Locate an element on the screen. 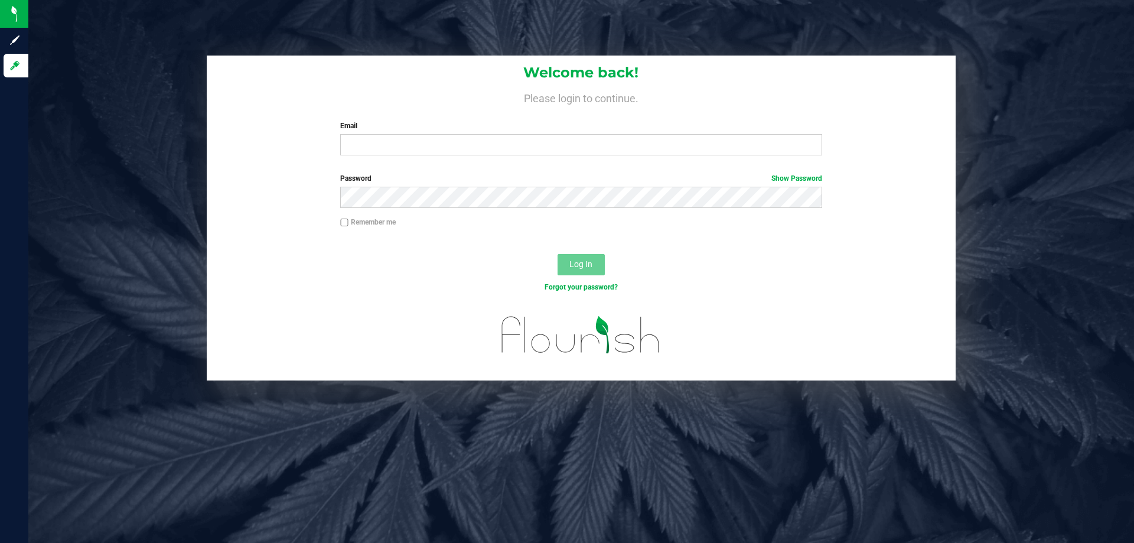 The height and width of the screenshot is (543, 1134). label: Email is located at coordinates (580, 126).